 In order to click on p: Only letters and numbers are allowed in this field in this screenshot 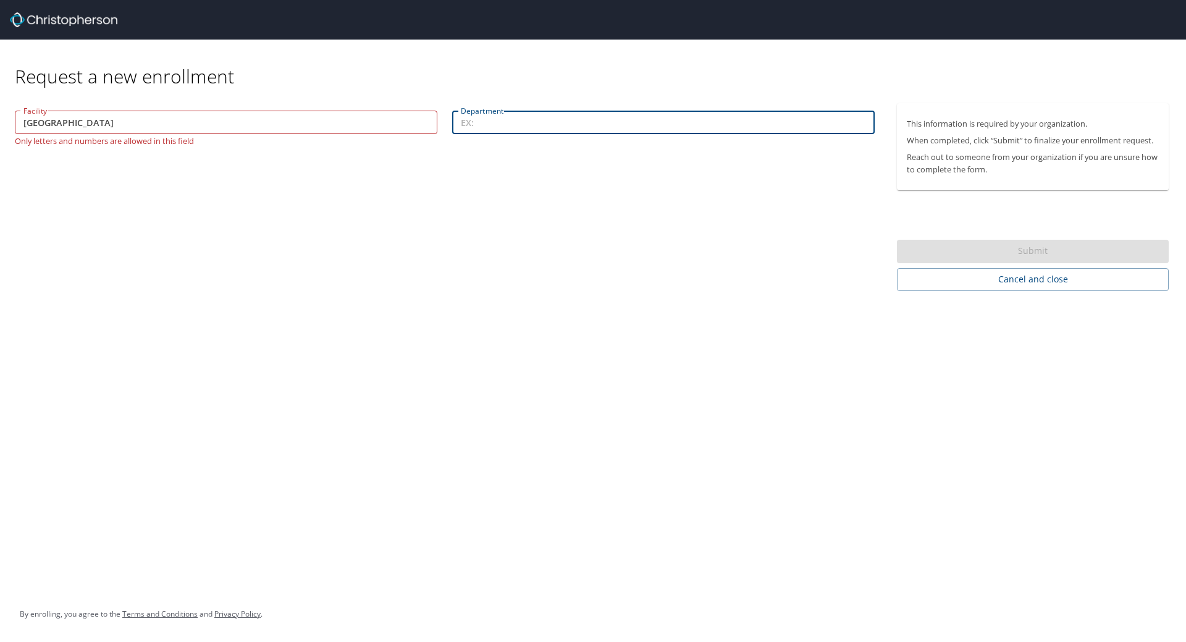, I will do `click(226, 140)`.